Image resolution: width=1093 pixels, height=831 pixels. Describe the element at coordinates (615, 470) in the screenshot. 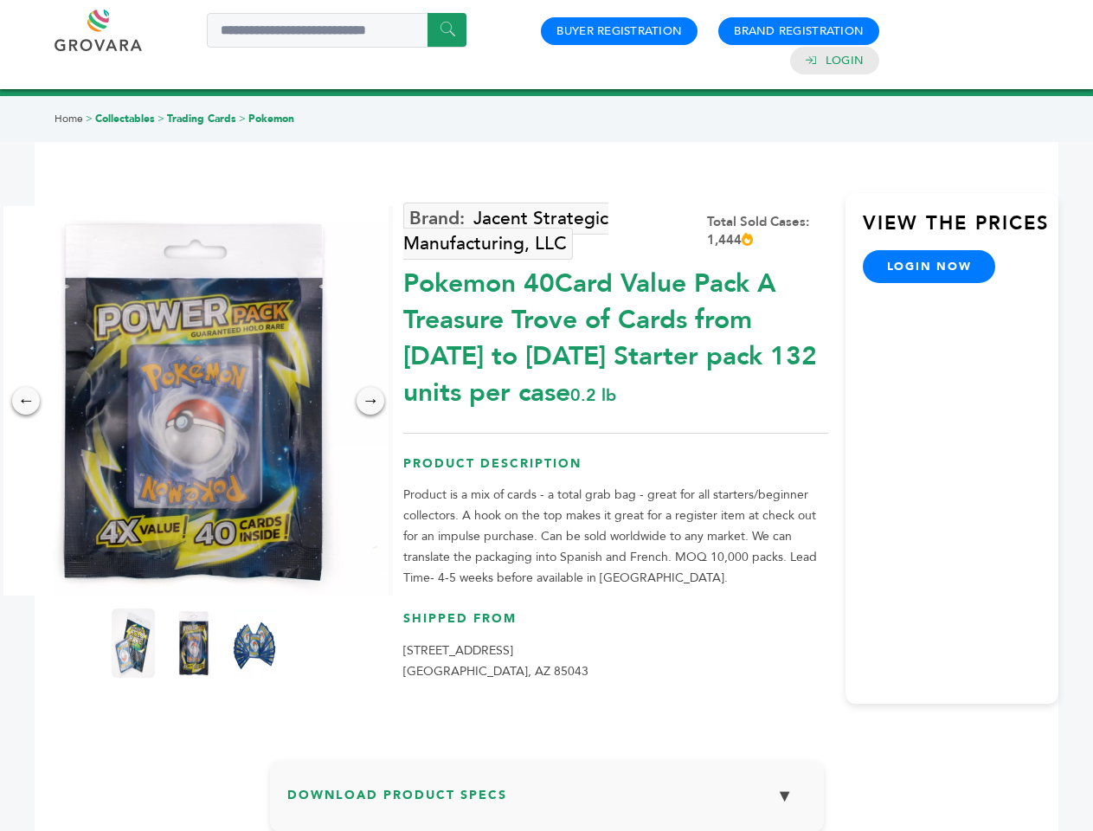

I see `h3: Product Description` at that location.